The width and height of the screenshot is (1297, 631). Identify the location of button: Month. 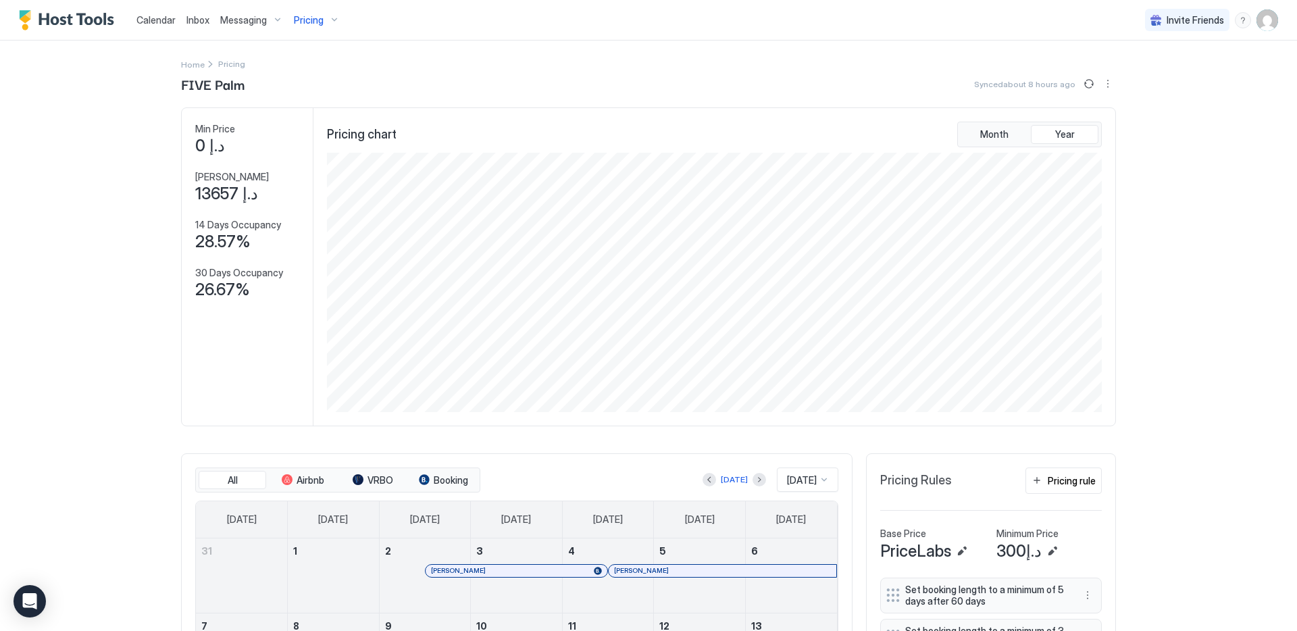
(994, 134).